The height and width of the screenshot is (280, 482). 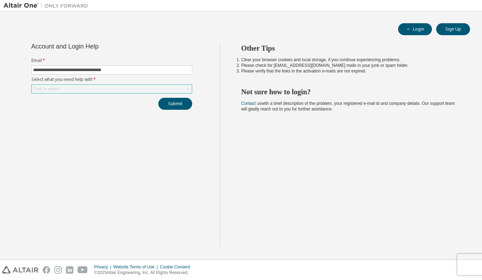 What do you see at coordinates (453, 29) in the screenshot?
I see `button: Sign Up` at bounding box center [453, 29].